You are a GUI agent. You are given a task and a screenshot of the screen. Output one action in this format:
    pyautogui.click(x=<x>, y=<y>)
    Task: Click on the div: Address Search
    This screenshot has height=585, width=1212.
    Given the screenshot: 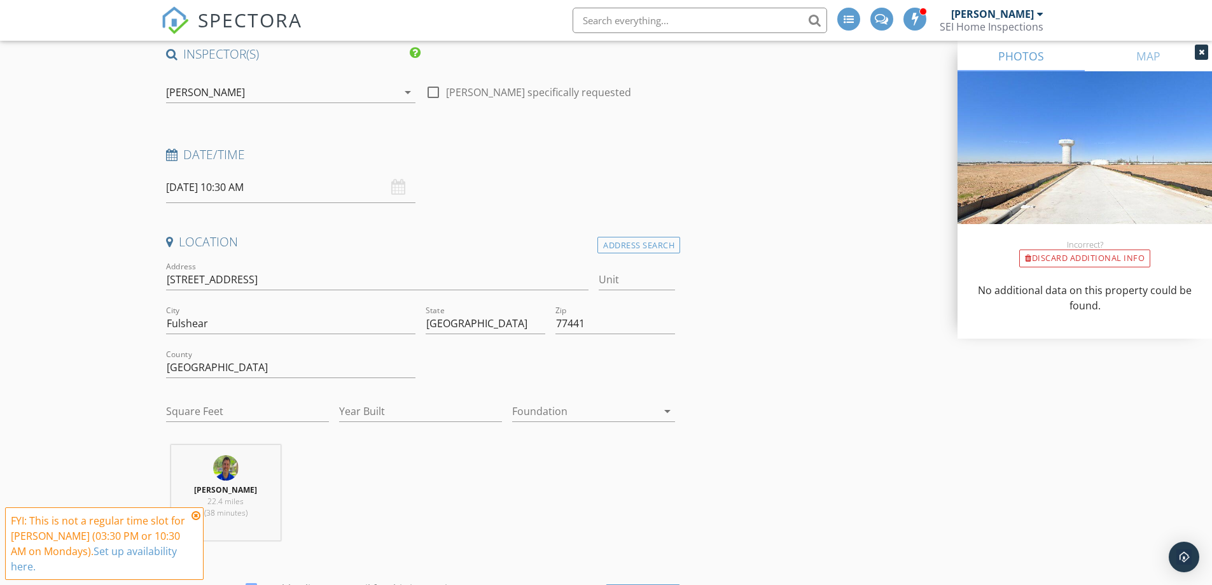 What is the action you would take?
    pyautogui.click(x=639, y=245)
    